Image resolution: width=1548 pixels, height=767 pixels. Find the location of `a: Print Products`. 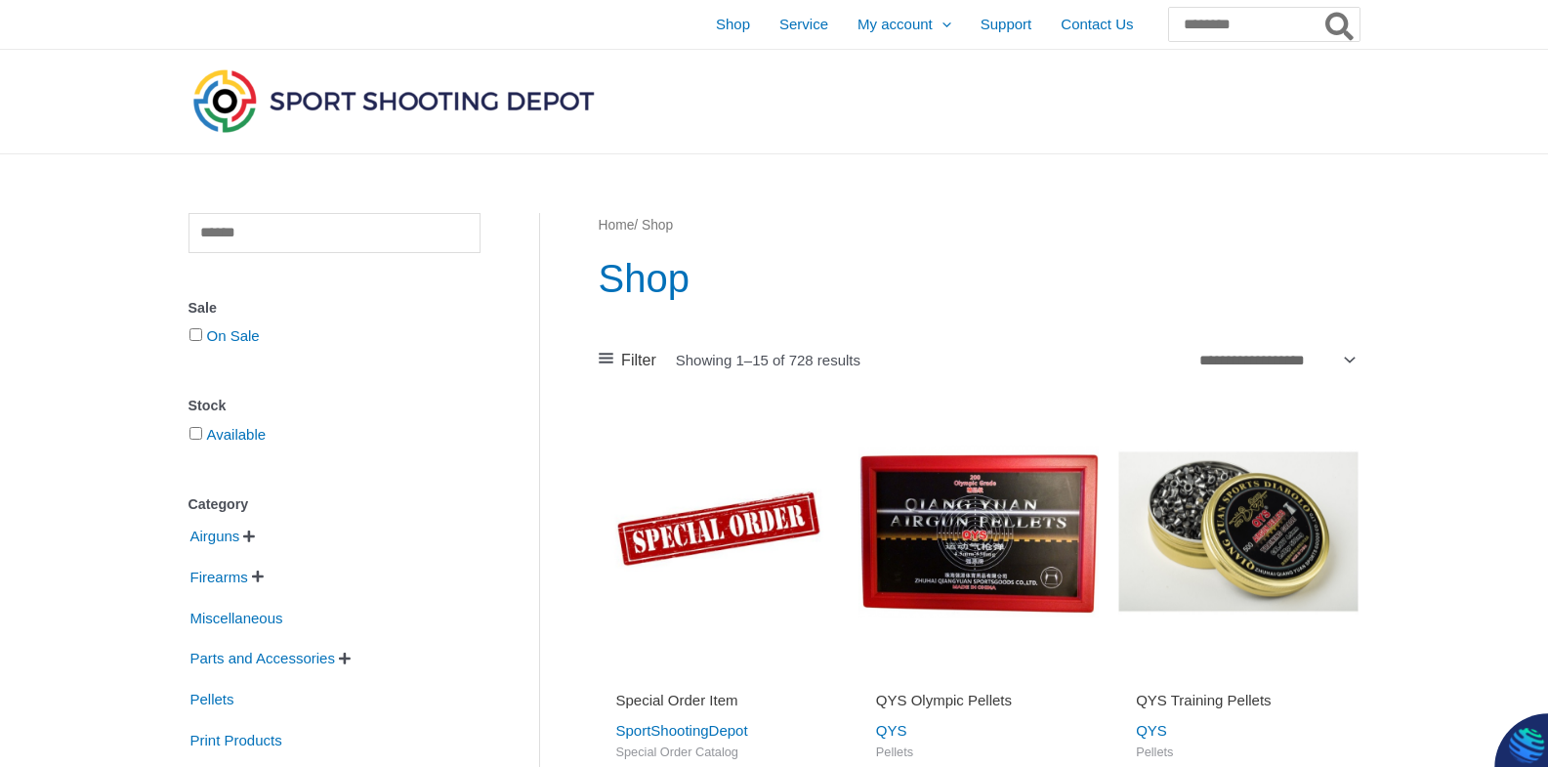

a: Print Products is located at coordinates (236, 738).